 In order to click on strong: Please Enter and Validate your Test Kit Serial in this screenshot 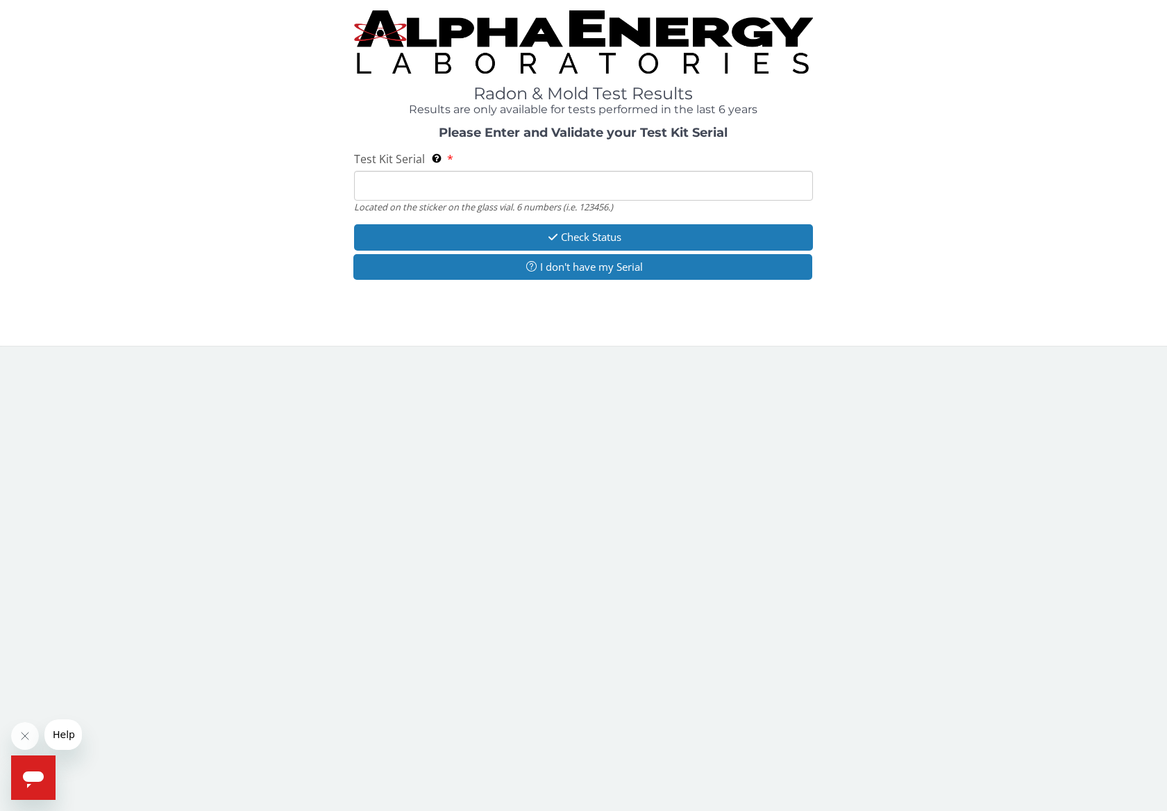, I will do `click(583, 133)`.